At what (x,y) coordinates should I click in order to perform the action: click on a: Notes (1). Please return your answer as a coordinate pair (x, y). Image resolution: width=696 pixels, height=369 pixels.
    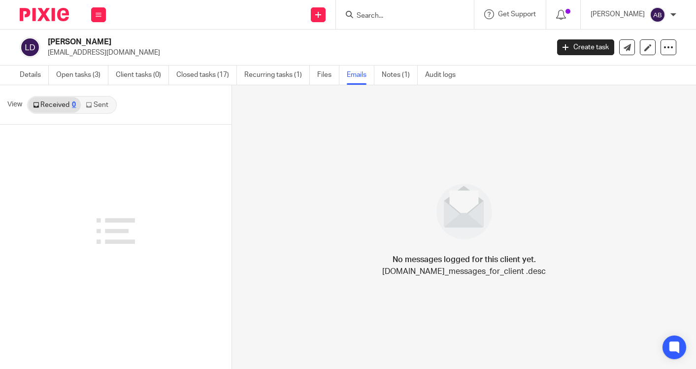
    Looking at the image, I should click on (400, 75).